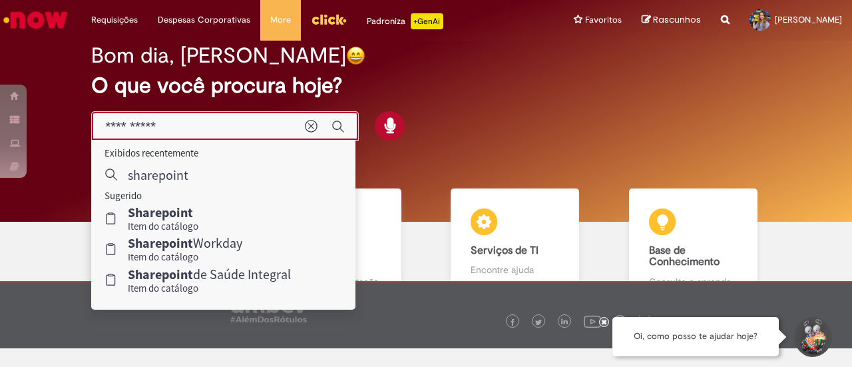  Describe the element at coordinates (539, 322) in the screenshot. I see `img: logo_footer_twitter.png` at that location.